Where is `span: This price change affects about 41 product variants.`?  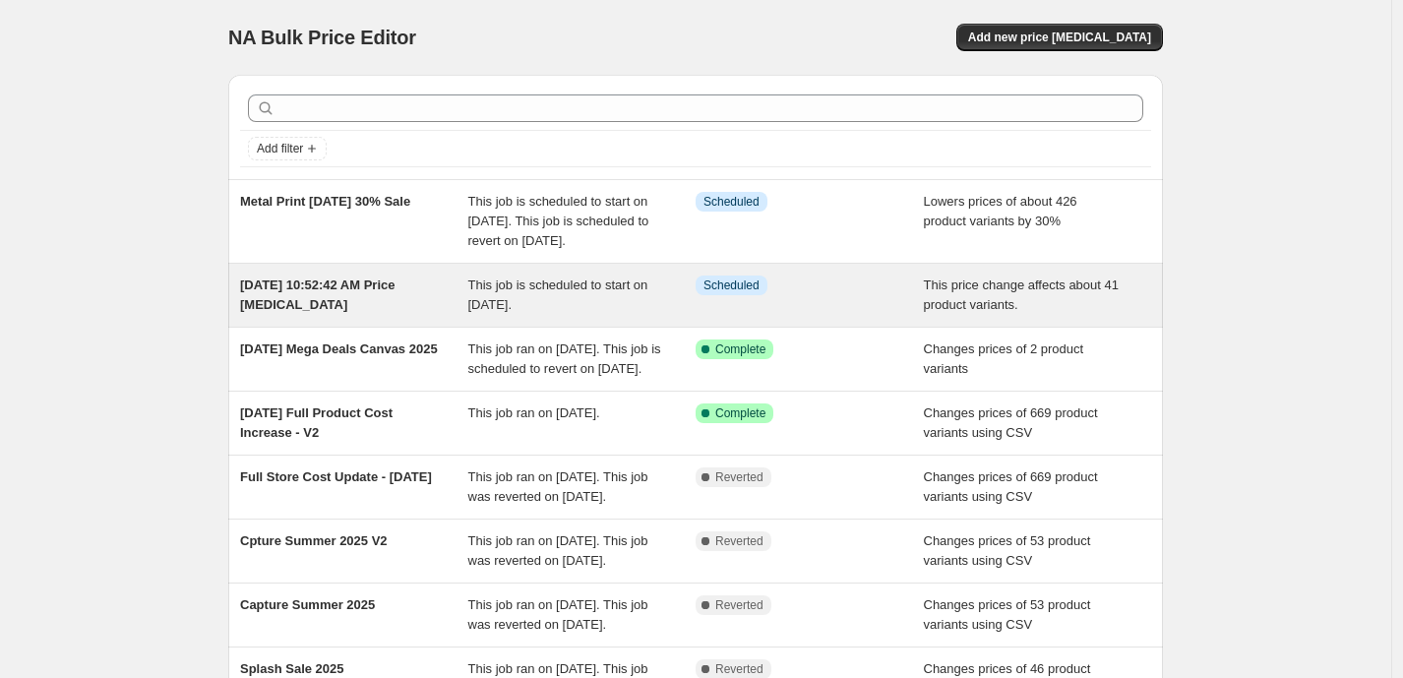 span: This price change affects about 41 product variants. is located at coordinates (1021, 294).